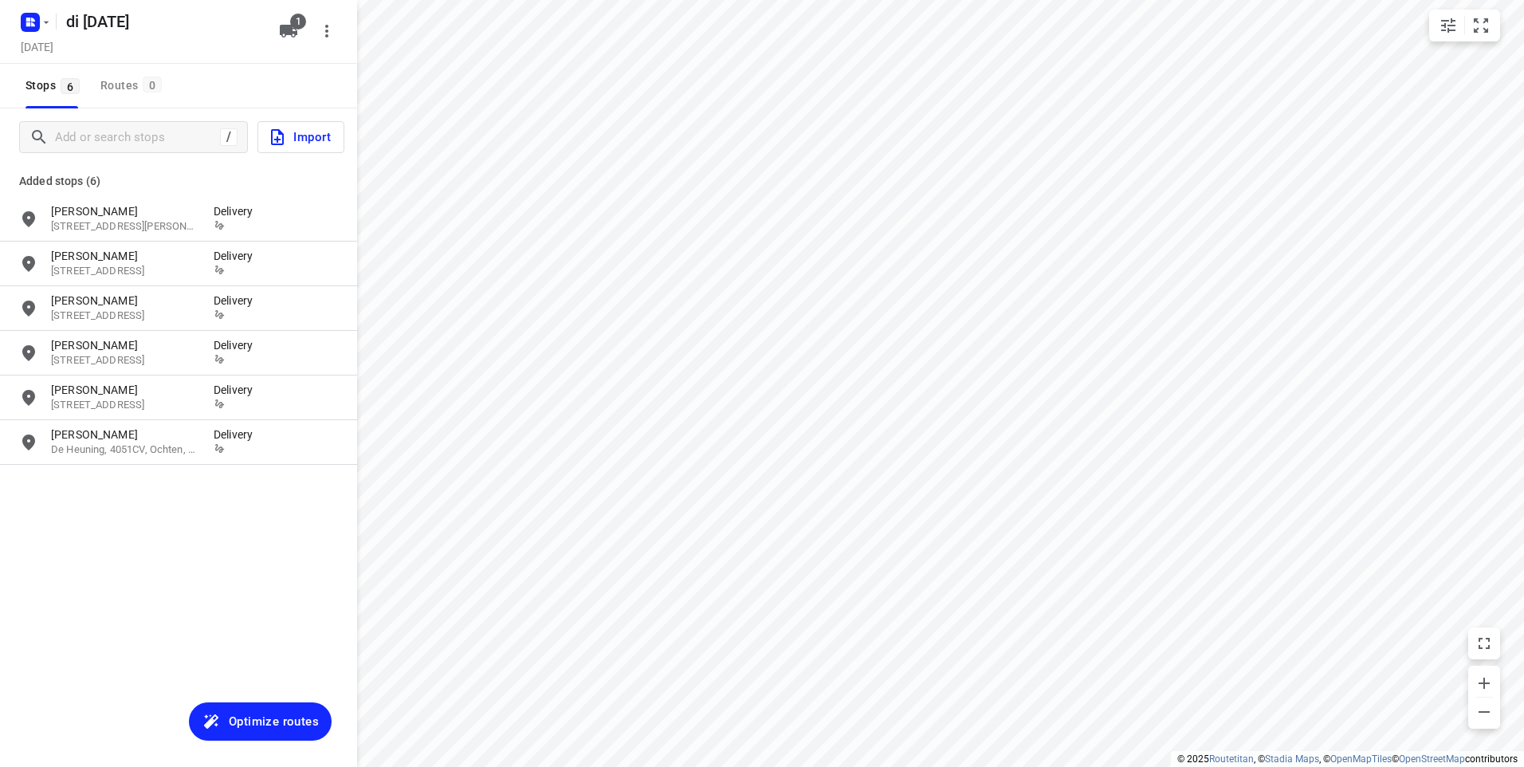 This screenshot has width=1524, height=767. What do you see at coordinates (1431, 759) in the screenshot?
I see `a: OpenStreetMap` at bounding box center [1431, 759].